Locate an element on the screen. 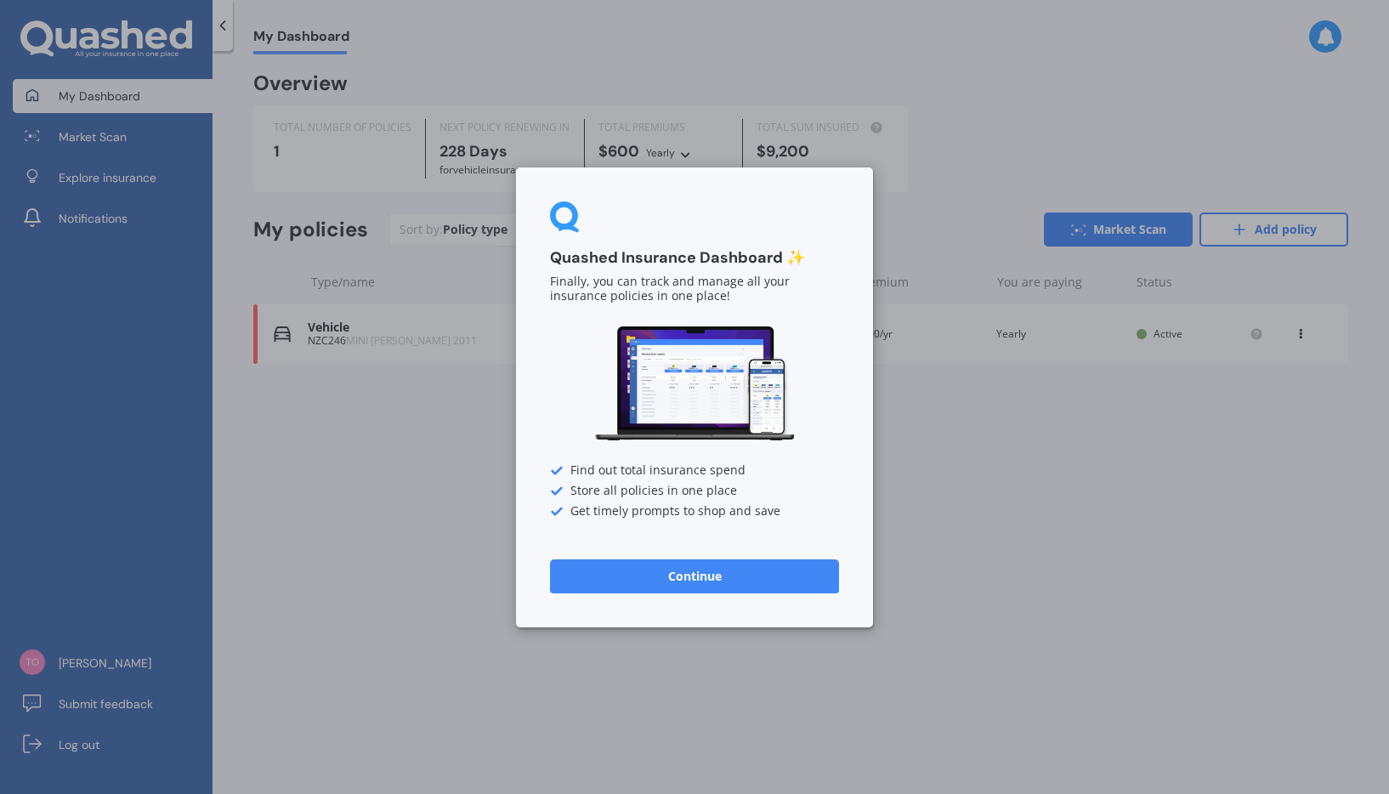 The image size is (1389, 794). div: Get timely prompts to shop and save is located at coordinates (694, 511).